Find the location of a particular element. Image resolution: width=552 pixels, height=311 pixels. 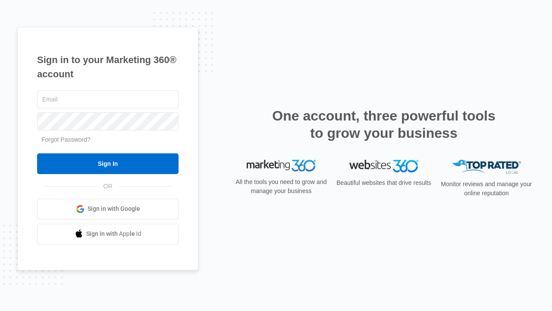

h1: Sign in to your Marketing 360® account is located at coordinates (108, 67).